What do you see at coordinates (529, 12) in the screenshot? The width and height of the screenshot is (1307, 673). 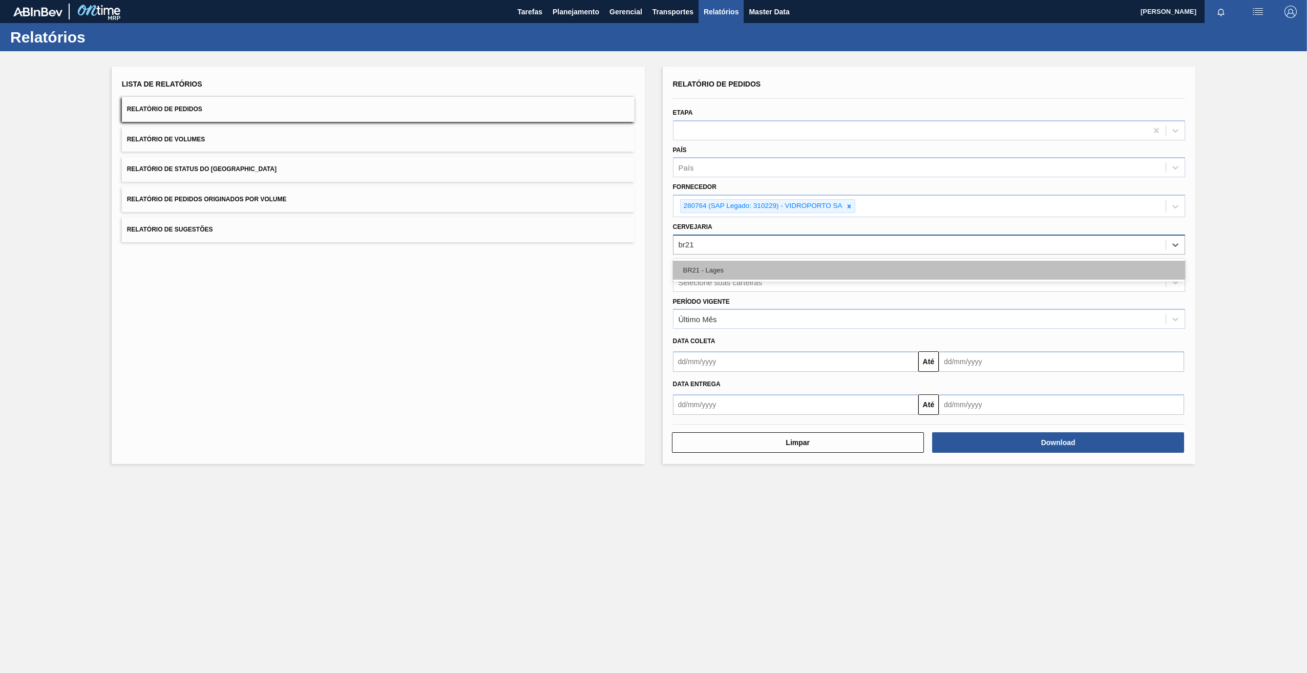 I see `span: Tarefas` at bounding box center [529, 12].